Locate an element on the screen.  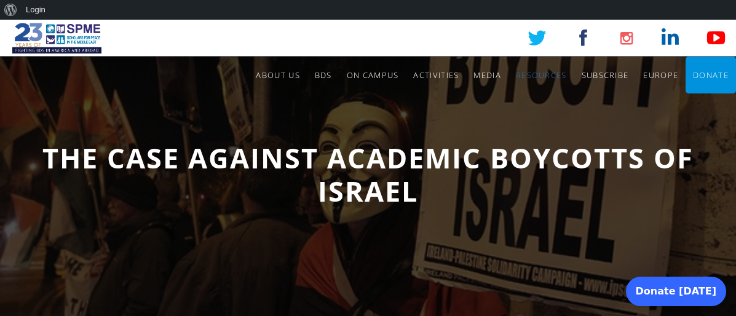
span: Donate is located at coordinates (711, 75).